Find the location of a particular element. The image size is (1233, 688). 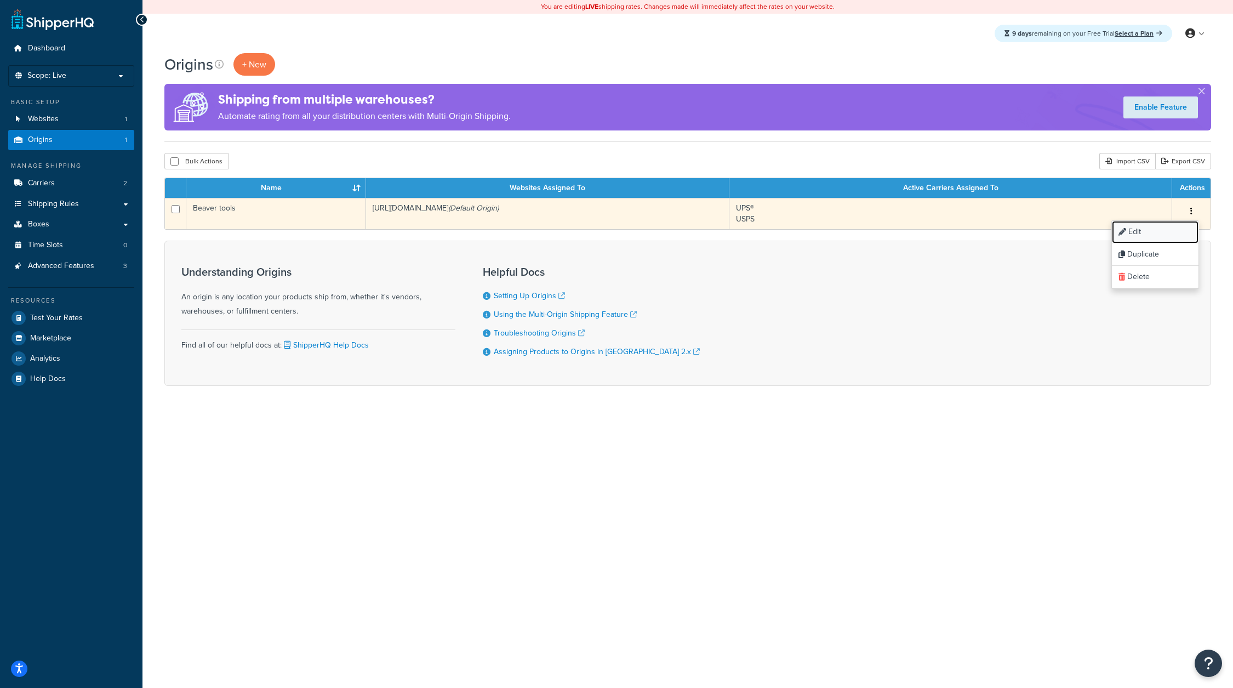

span: Carriers is located at coordinates (41, 183).